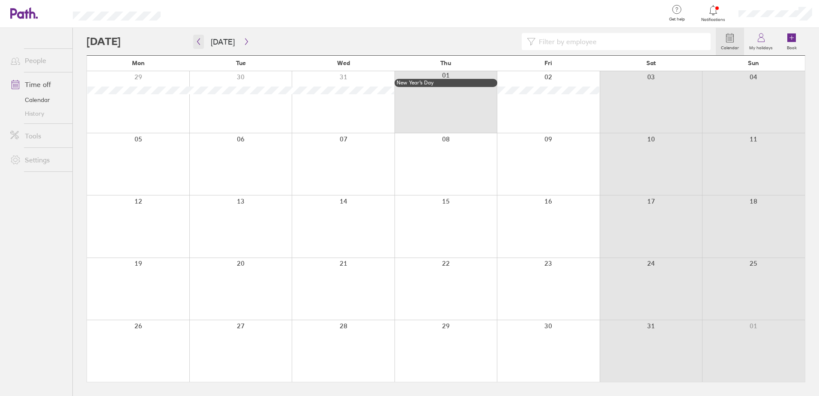 The width and height of the screenshot is (819, 396). Describe the element at coordinates (549, 63) in the screenshot. I see `span: Fri` at that location.